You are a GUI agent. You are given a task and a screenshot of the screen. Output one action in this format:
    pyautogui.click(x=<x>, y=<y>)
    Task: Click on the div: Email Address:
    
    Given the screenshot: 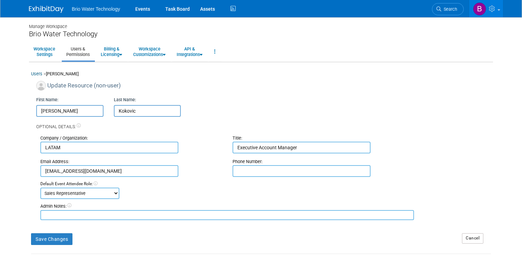 What is the action you would take?
    pyautogui.click(x=131, y=161)
    